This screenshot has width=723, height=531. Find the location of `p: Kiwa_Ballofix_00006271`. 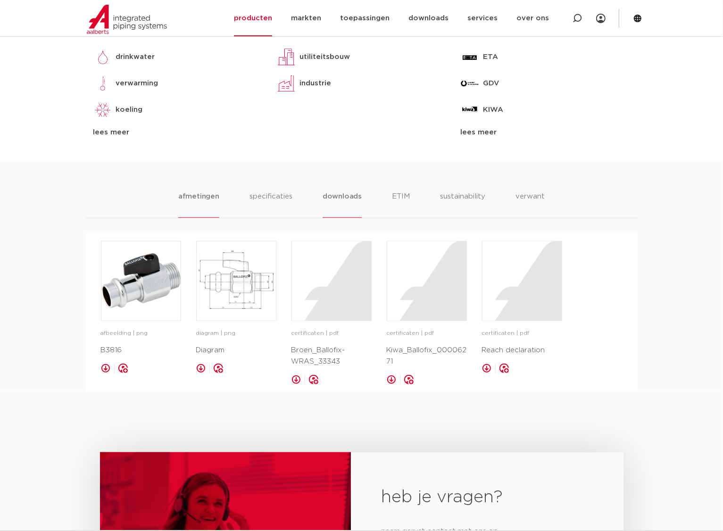

p: Kiwa_Ballofix_00006271 is located at coordinates (427, 356).